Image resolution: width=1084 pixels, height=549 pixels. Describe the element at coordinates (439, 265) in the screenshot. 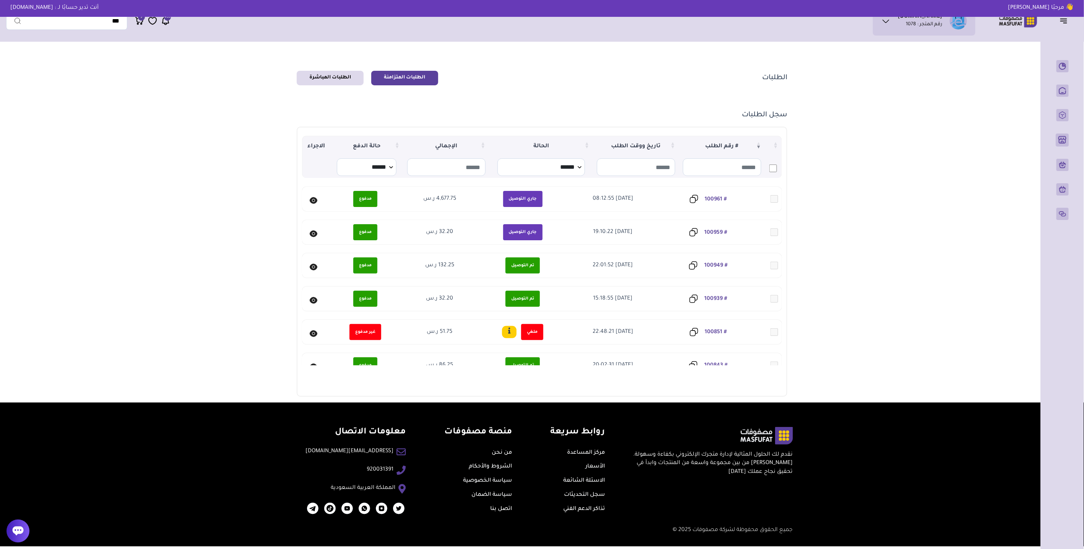

I see `td: 132.25 ر.س` at that location.